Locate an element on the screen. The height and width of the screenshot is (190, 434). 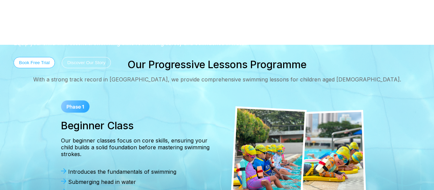
h3: Beginner Class is located at coordinates (136, 126).